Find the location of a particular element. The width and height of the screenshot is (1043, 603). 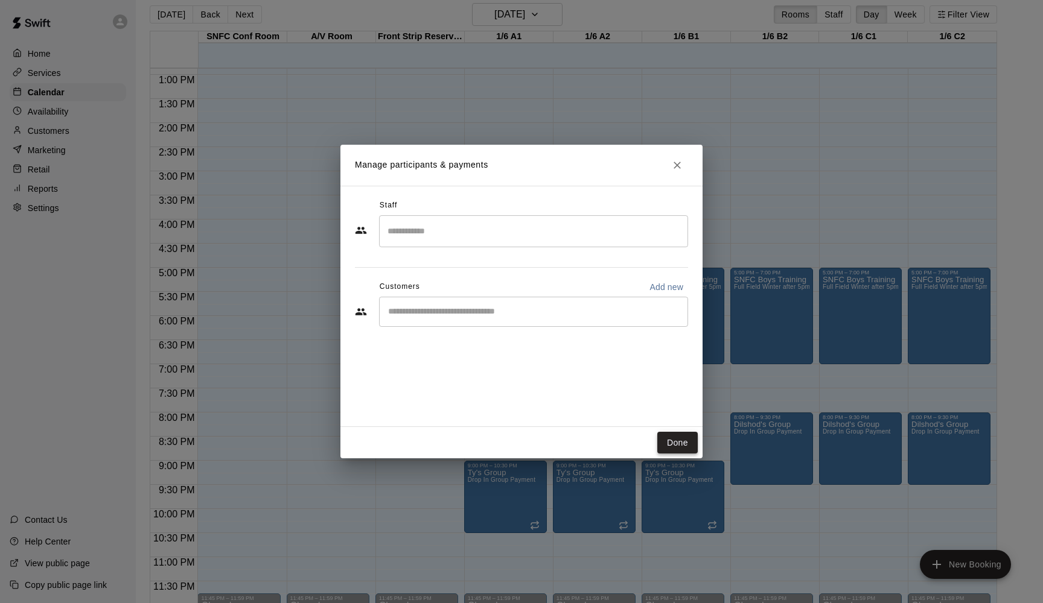

p: Manage participants & payments is located at coordinates (421, 165).